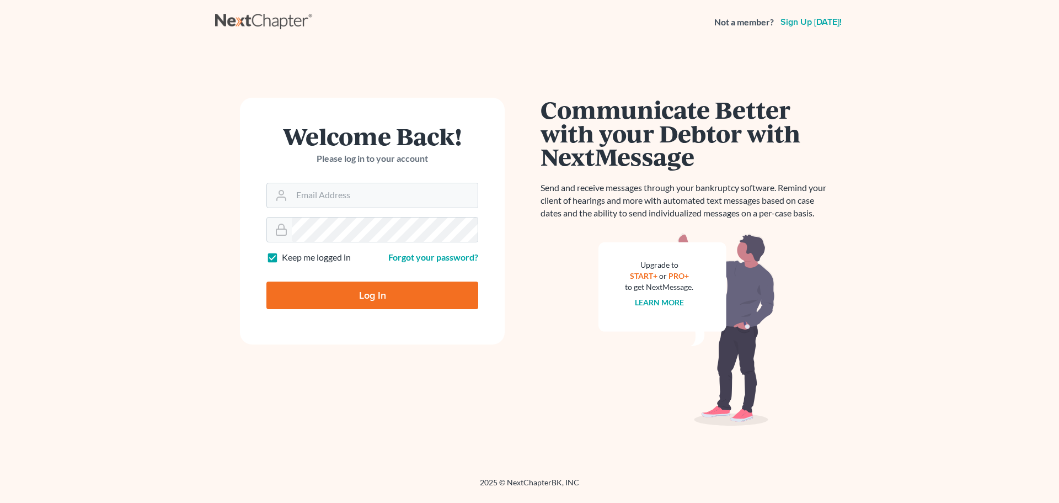  Describe the element at coordinates (659, 265) in the screenshot. I see `div: Upgrade to` at that location.